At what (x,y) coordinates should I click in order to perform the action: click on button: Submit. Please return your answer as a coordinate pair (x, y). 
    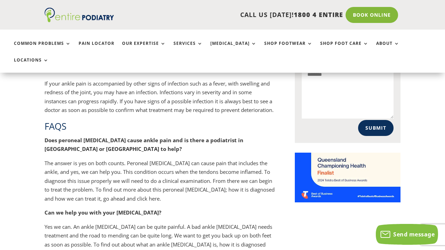
    Looking at the image, I should click on (375, 128).